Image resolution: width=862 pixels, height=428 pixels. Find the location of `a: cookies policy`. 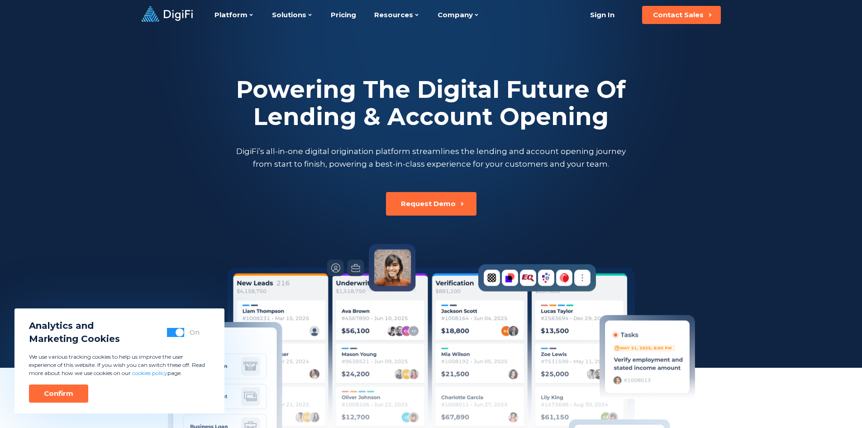

a: cookies policy is located at coordinates (150, 372).